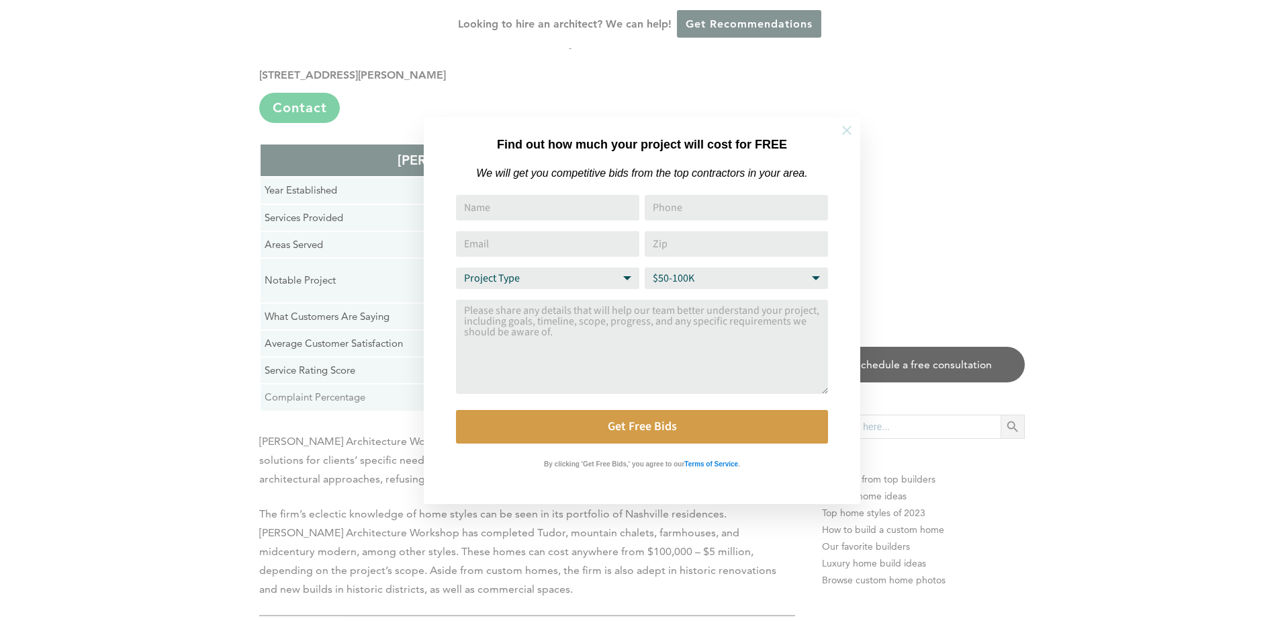 The height and width of the screenshot is (621, 1284). What do you see at coordinates (711, 463) in the screenshot?
I see `strong: Terms of Service` at bounding box center [711, 463].